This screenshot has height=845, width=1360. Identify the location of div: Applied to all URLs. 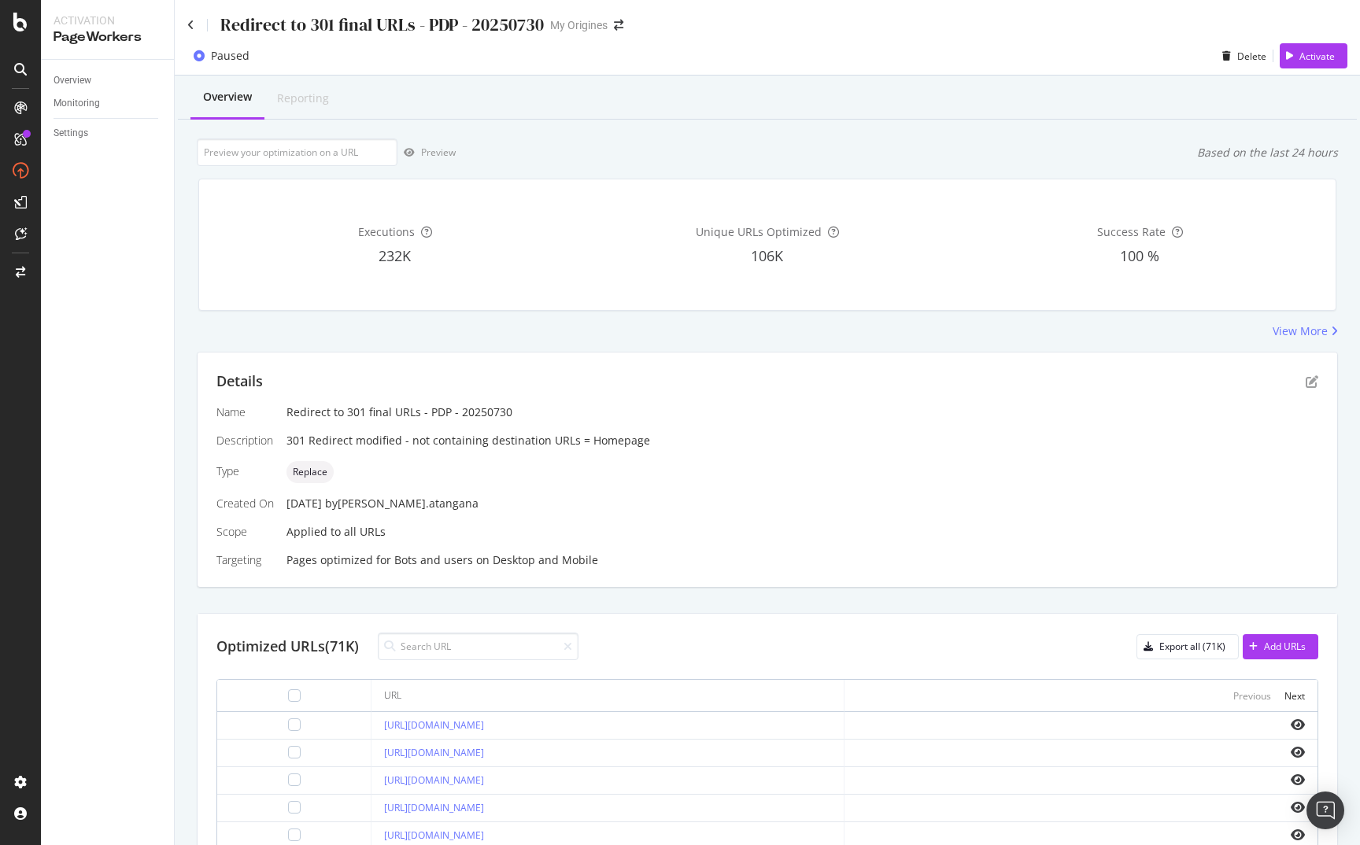
(767, 486).